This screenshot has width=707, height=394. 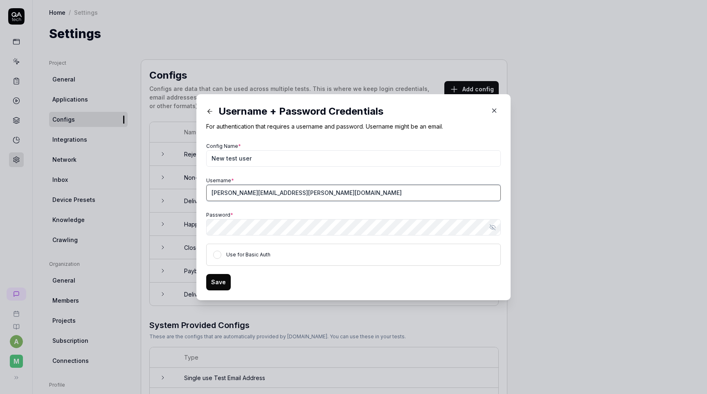 What do you see at coordinates (495, 111) in the screenshot?
I see `button: Close Modal` at bounding box center [495, 111].